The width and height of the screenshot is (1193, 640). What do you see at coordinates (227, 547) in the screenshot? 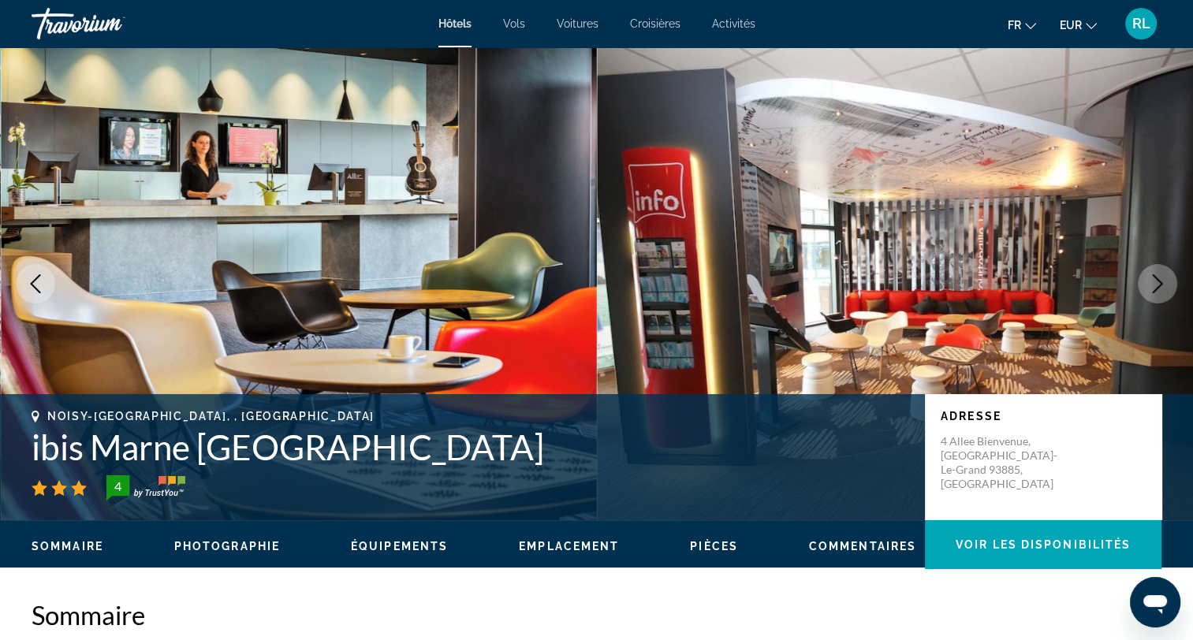
I see `span: Photographie` at bounding box center [227, 547].